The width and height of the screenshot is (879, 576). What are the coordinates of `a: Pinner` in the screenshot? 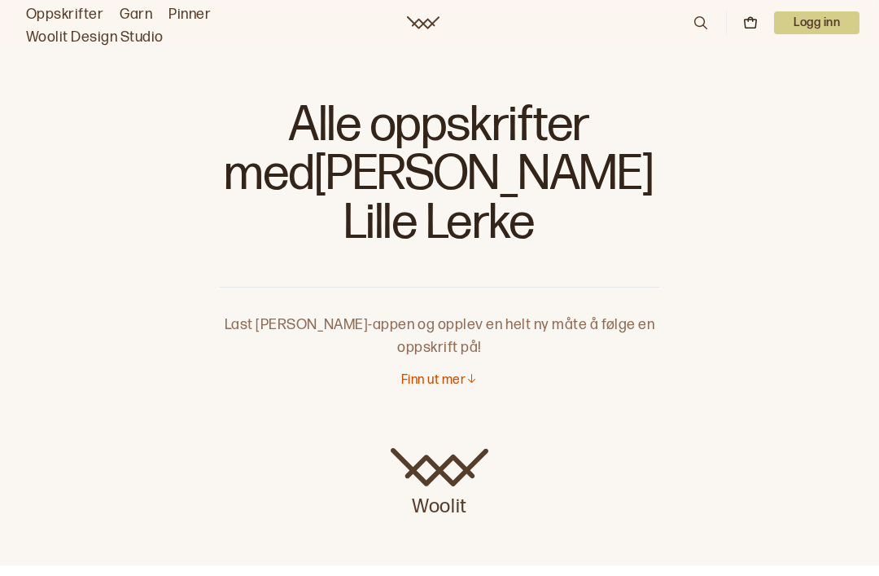 It's located at (190, 15).